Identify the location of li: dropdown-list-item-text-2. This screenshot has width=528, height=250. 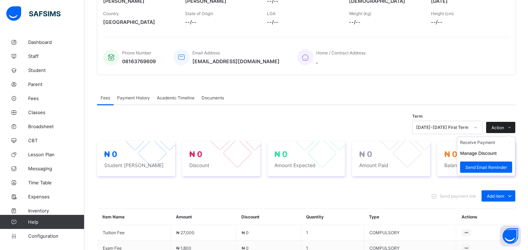
(486, 167).